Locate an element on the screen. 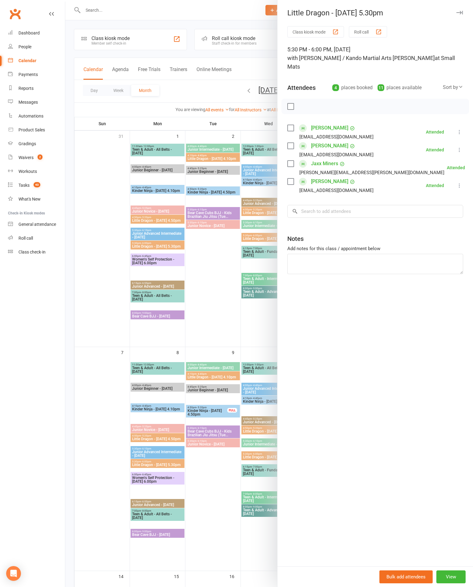 This screenshot has height=587, width=473. div: places available is located at coordinates (399, 88).